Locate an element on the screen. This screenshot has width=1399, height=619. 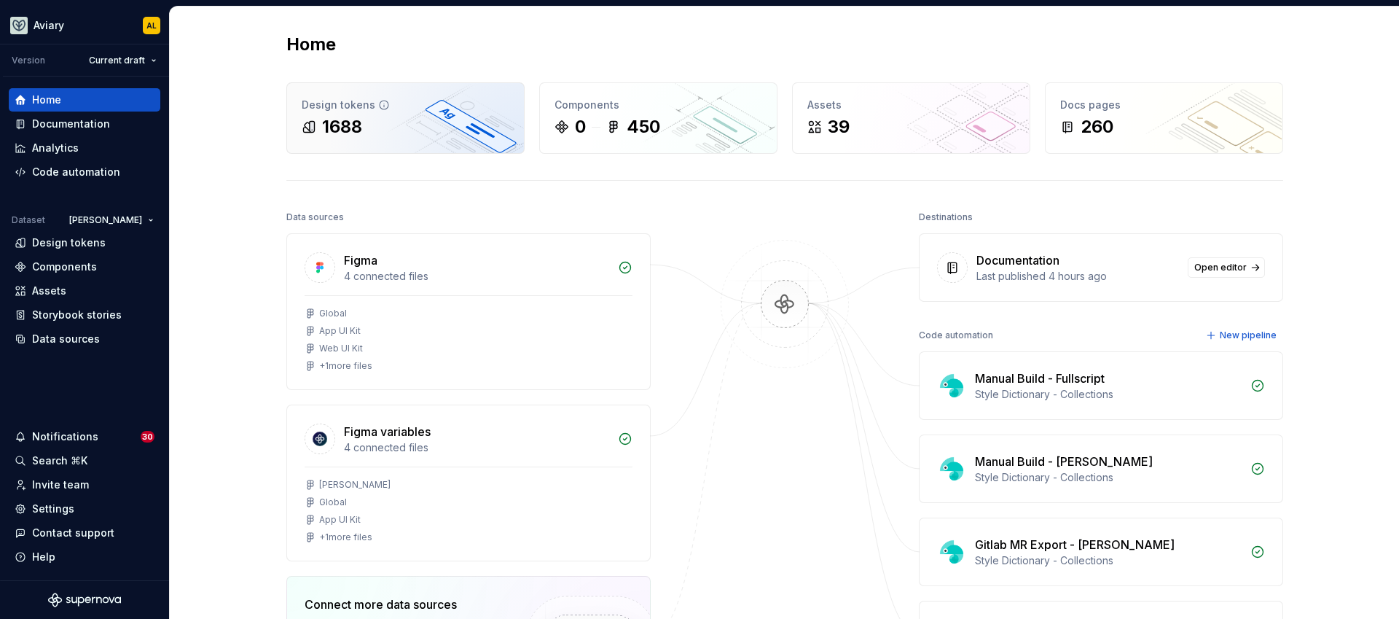
button: Search ⌘K is located at coordinates (85, 461).